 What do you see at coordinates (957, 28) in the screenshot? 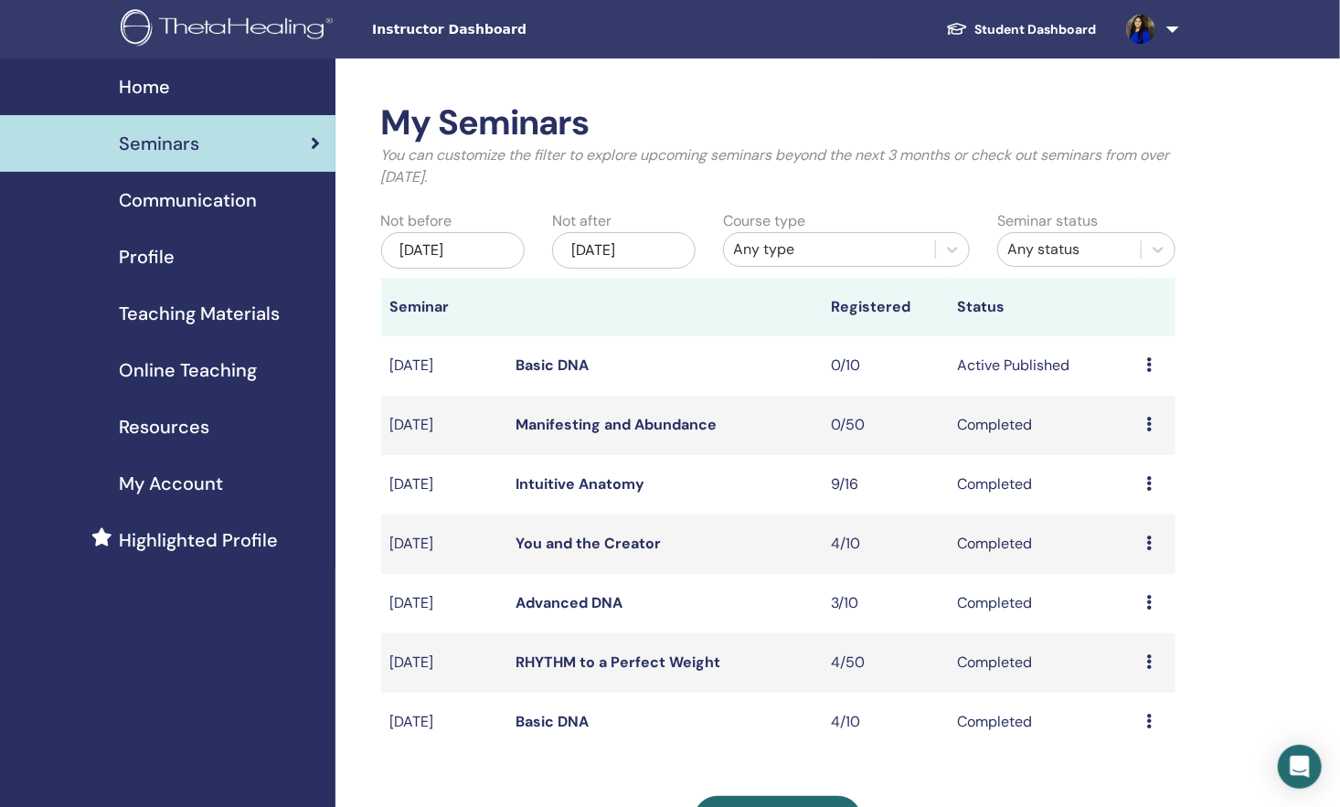
I see `img: graduation-cap-white.svg` at bounding box center [957, 28].